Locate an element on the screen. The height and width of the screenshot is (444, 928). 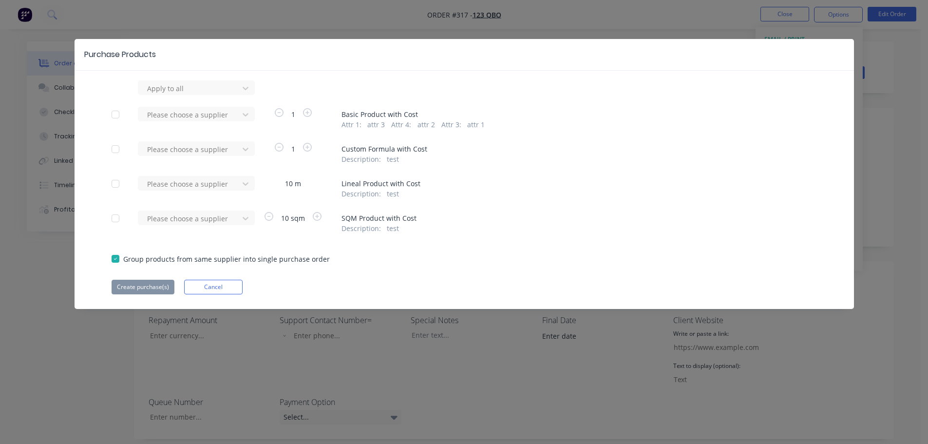
span: attr 1 is located at coordinates (476, 124).